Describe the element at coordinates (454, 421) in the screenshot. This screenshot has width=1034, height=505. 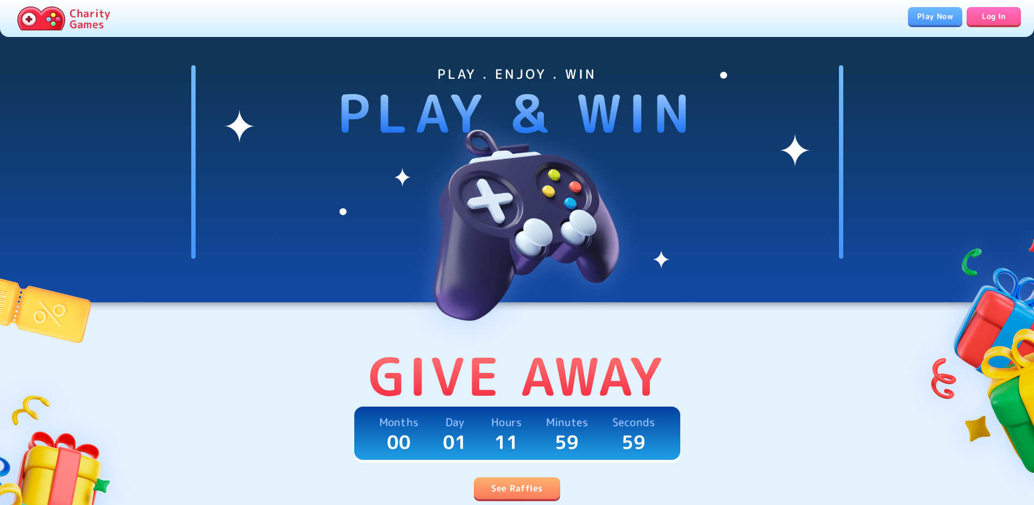
I see `p: Day` at that location.